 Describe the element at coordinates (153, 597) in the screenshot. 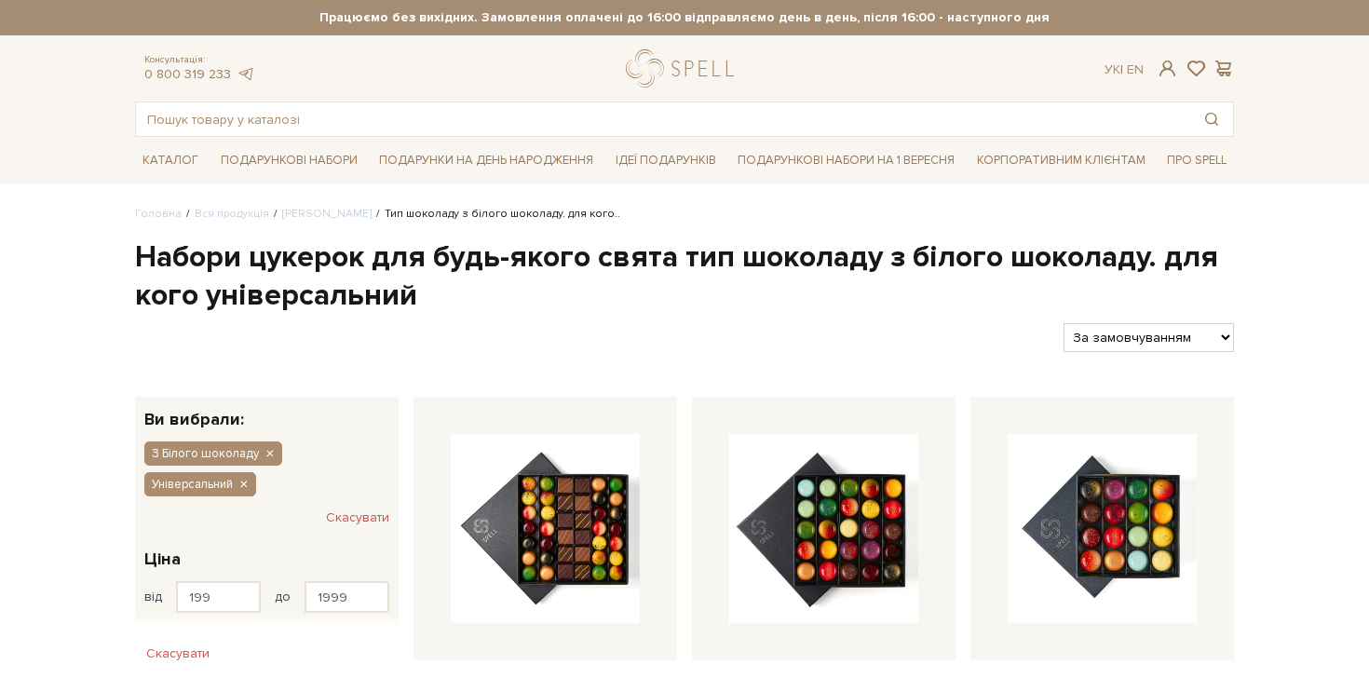

I see `span: від` at that location.